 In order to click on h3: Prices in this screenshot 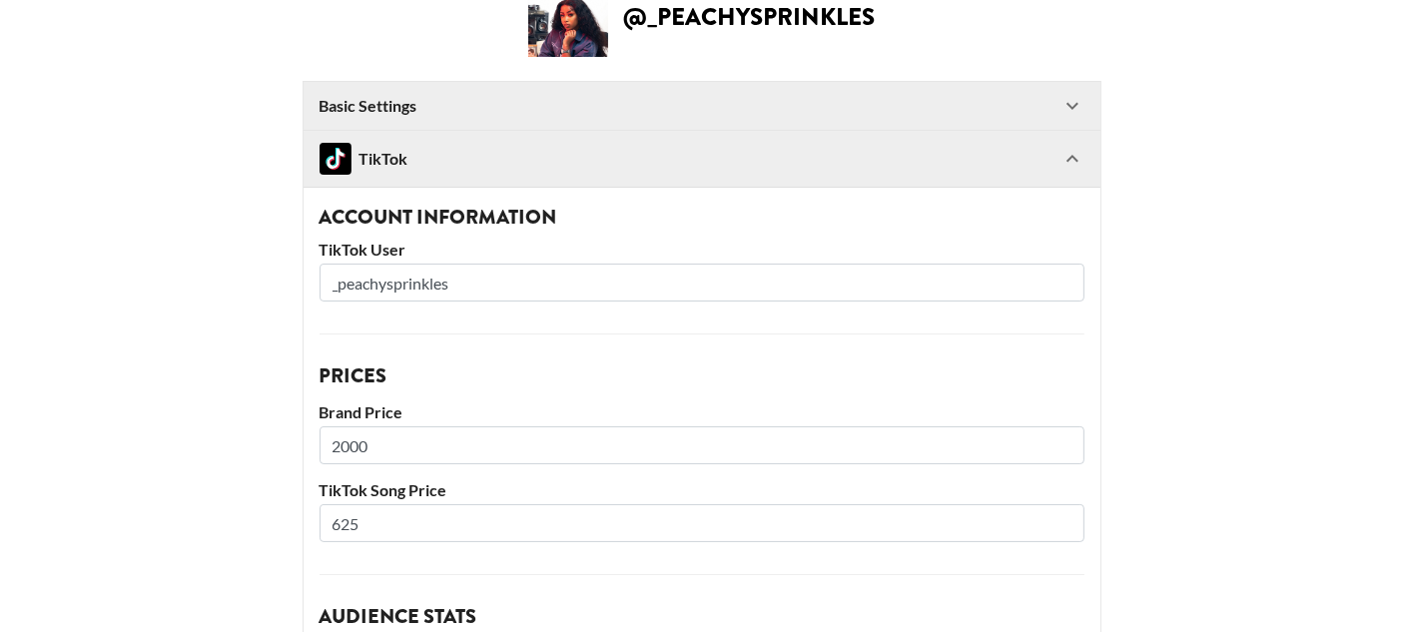, I will do `click(702, 377)`.